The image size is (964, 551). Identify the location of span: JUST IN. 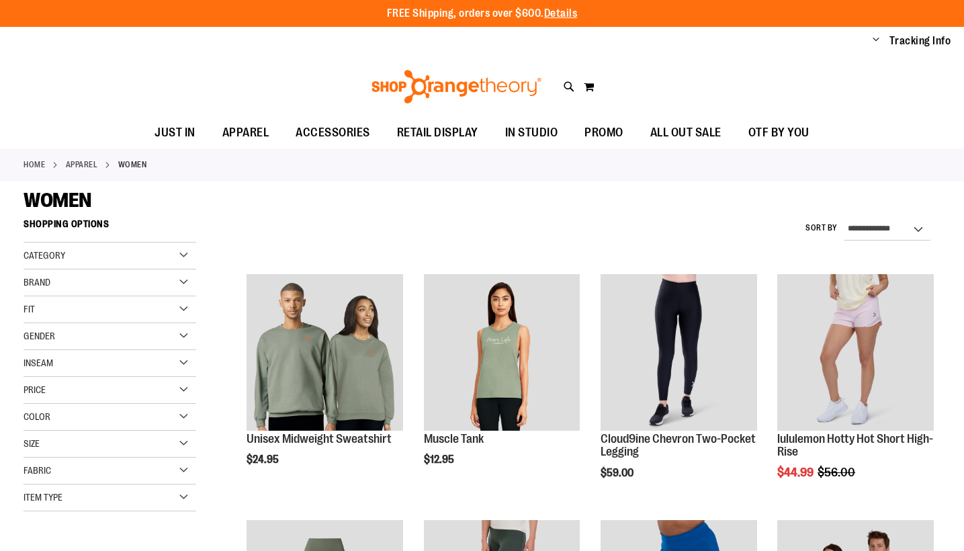
(175, 132).